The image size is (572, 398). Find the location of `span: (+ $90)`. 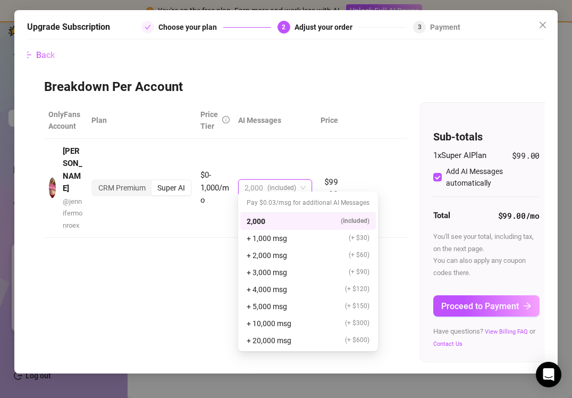

span: (+ $90) is located at coordinates (359, 272).